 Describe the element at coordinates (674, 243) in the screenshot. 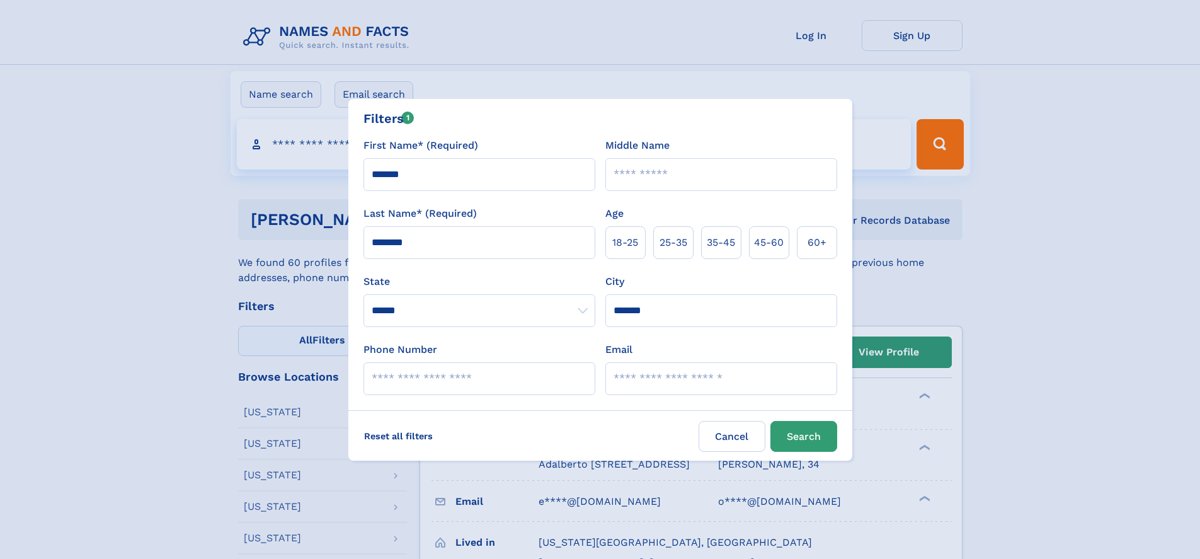

I see `span: 25‑35` at that location.